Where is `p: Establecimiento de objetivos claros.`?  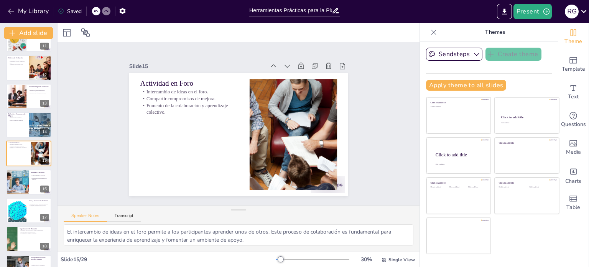 p: Establecimiento de objetivos claros. is located at coordinates (34, 232).